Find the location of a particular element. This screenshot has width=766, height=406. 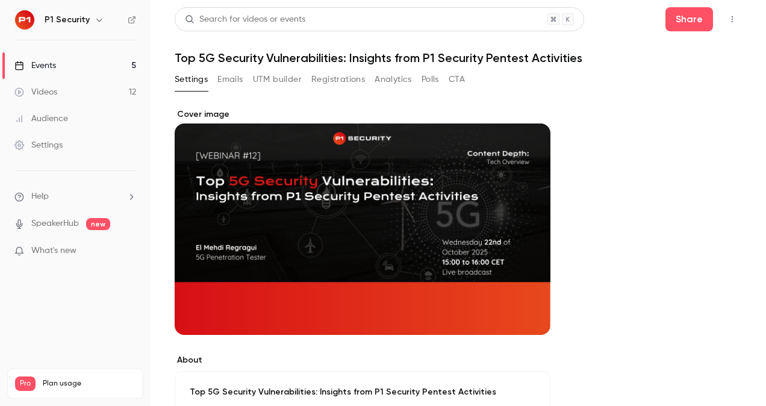

h1: Top 5G Security Vulnerabilities: Insights from P1 Security Pentest Activities is located at coordinates (458, 58).